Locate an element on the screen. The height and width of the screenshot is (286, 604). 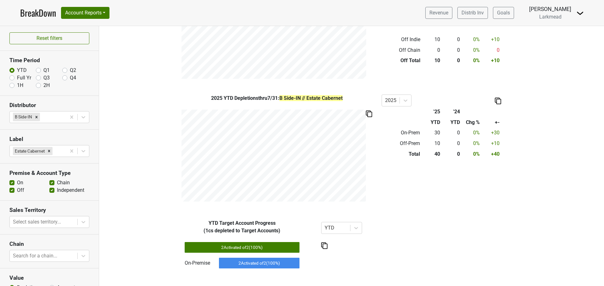
th: '24 is located at coordinates (451, 112).